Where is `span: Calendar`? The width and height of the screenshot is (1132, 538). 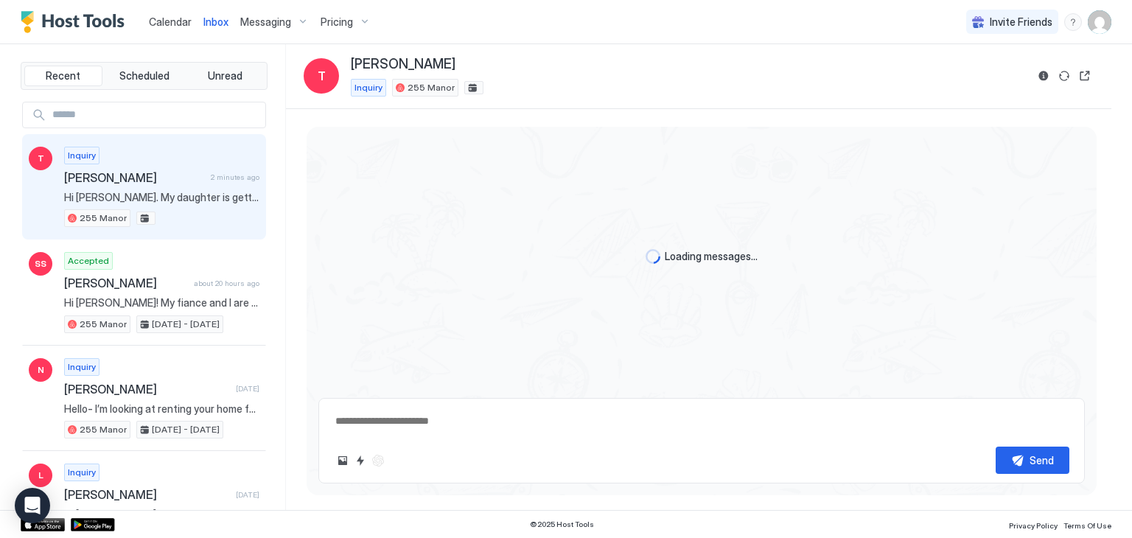
span: Calendar is located at coordinates (170, 21).